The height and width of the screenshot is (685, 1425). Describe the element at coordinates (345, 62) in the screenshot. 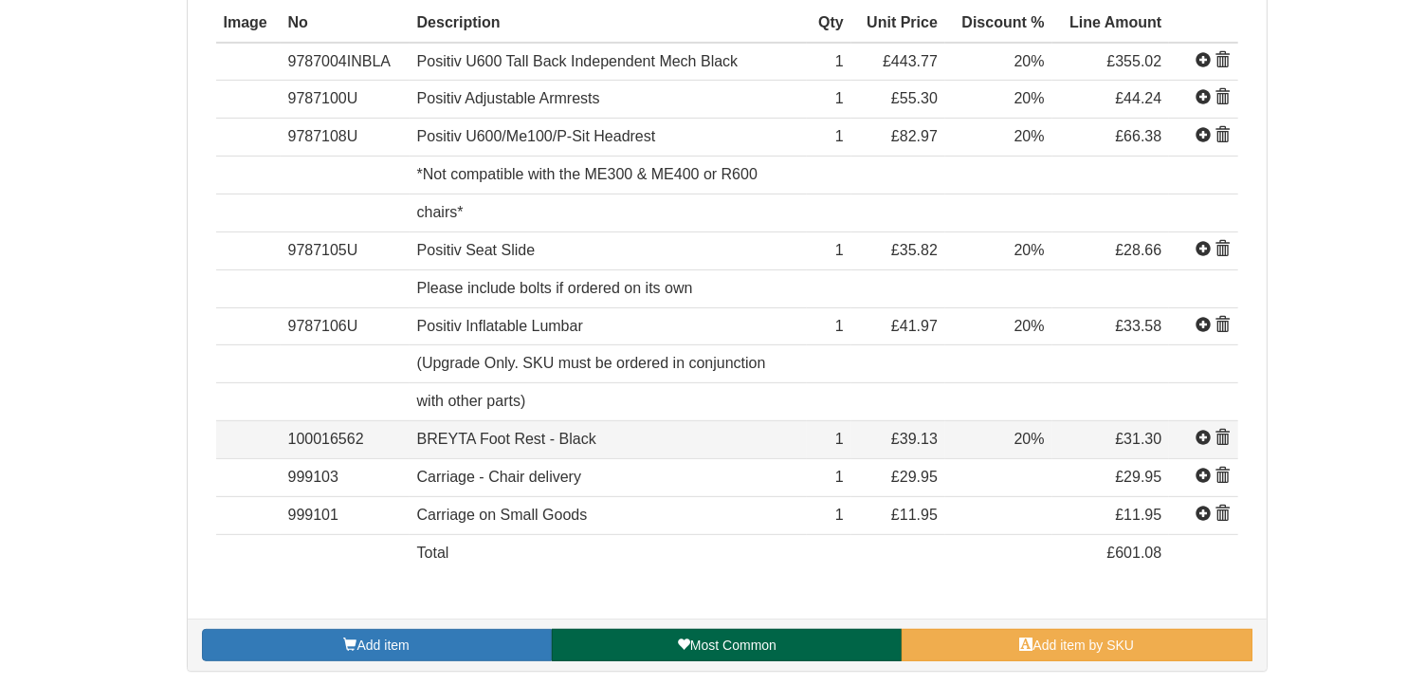

I see `td: 9787004INBLA` at that location.